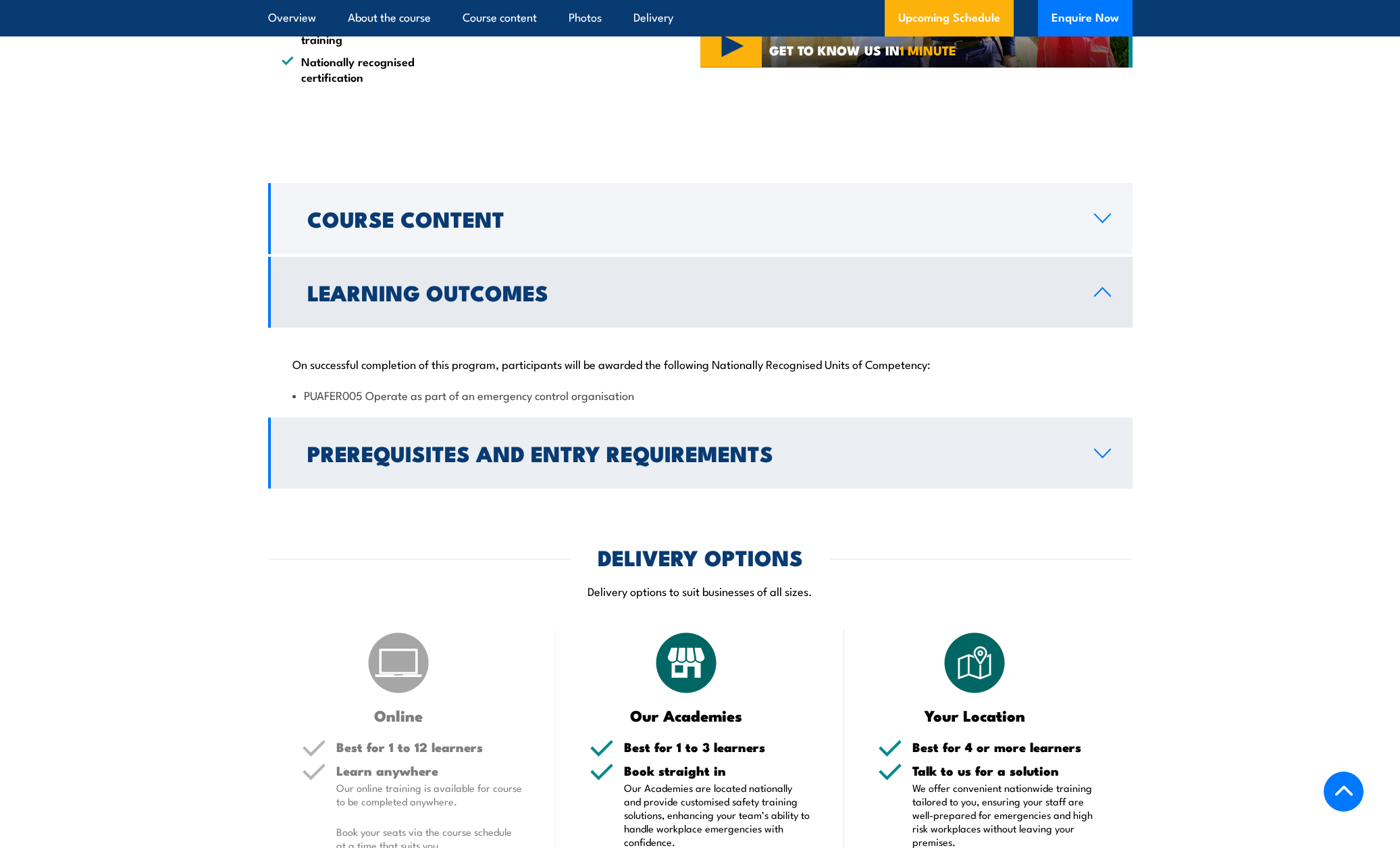 The image size is (1400, 848). Describe the element at coordinates (700, 364) in the screenshot. I see `p: On successful completion of this program, participants will be awarded the following Nationally R...` at that location.